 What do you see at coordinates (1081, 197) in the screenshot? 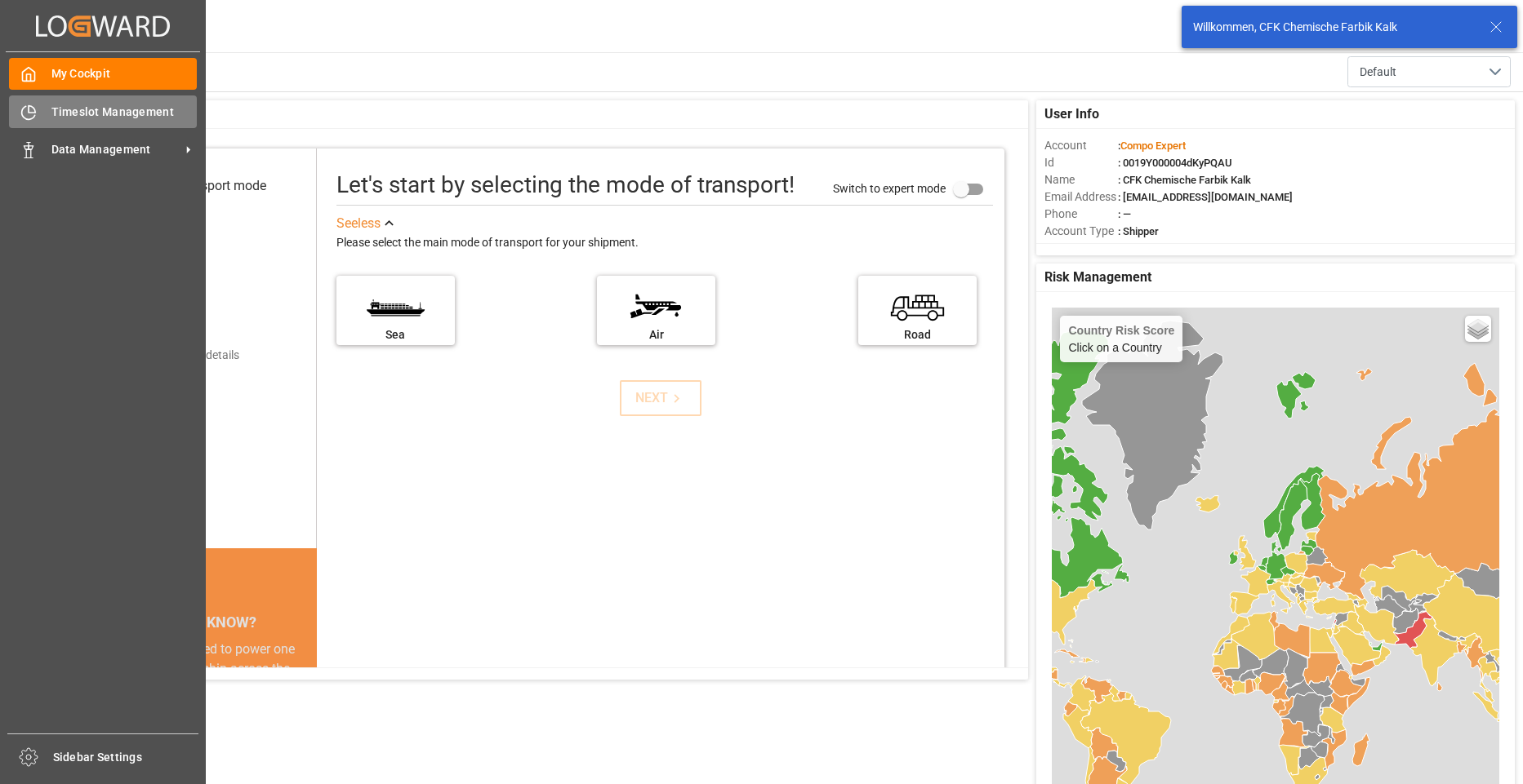
I see `span: Email Address` at bounding box center [1081, 197].